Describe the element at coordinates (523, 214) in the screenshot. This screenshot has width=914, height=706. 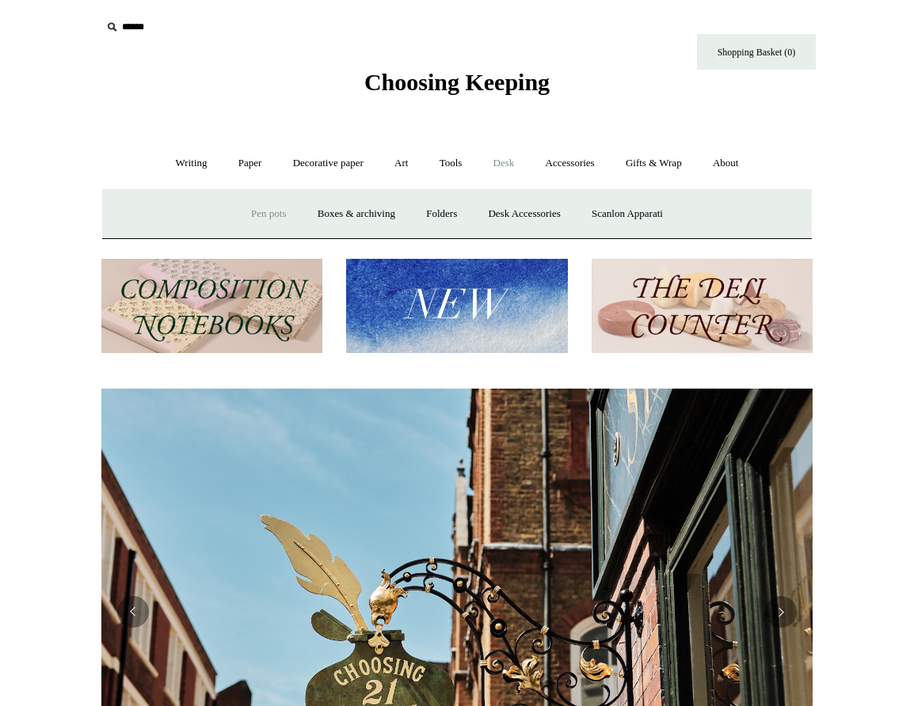
I see `a: Desk Accessories` at that location.